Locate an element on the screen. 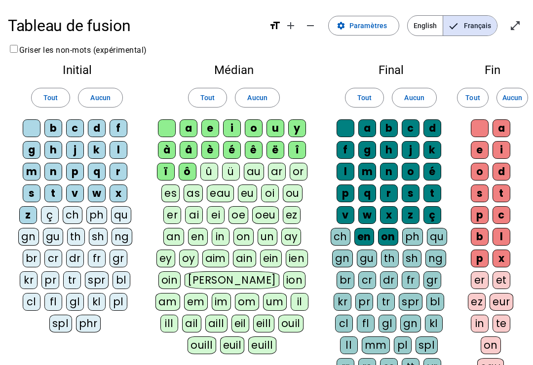 The height and width of the screenshot is (365, 533). div: s is located at coordinates (410, 193).